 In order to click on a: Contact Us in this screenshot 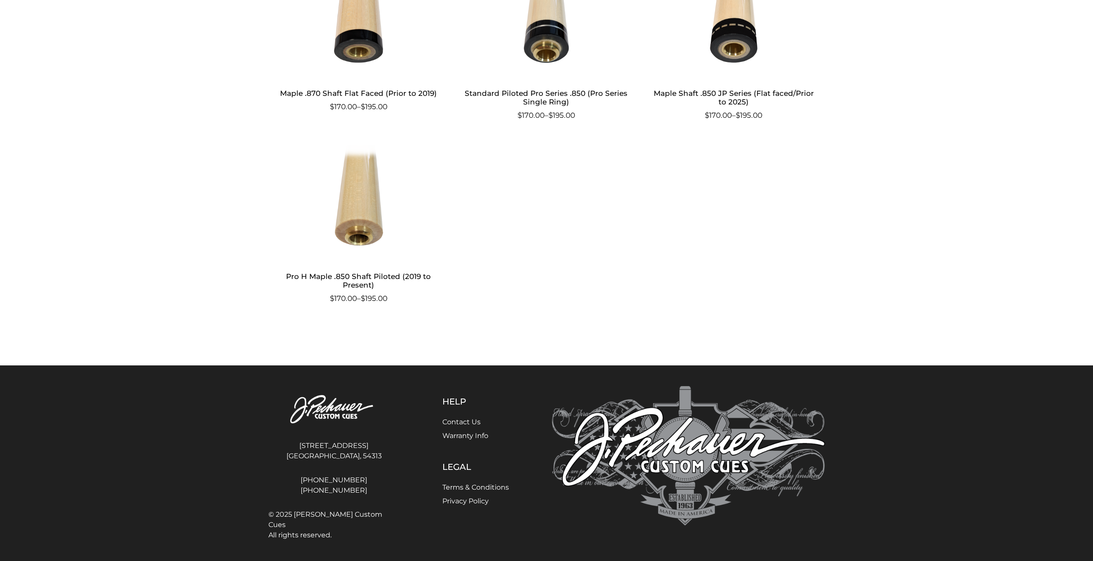, I will do `click(461, 421)`.